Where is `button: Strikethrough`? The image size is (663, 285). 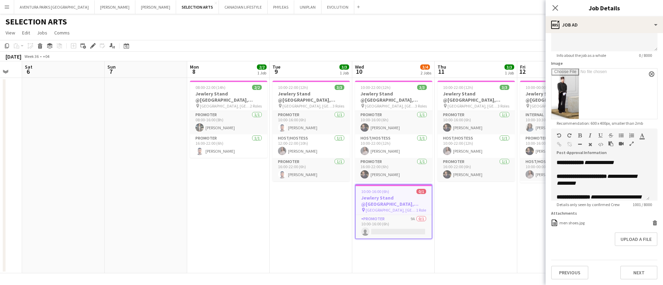
button: Strikethrough is located at coordinates (611, 136).